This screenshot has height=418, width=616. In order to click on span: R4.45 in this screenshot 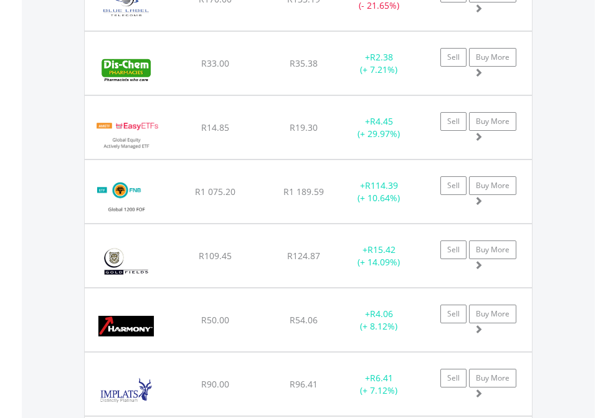, I will do `click(381, 121)`.